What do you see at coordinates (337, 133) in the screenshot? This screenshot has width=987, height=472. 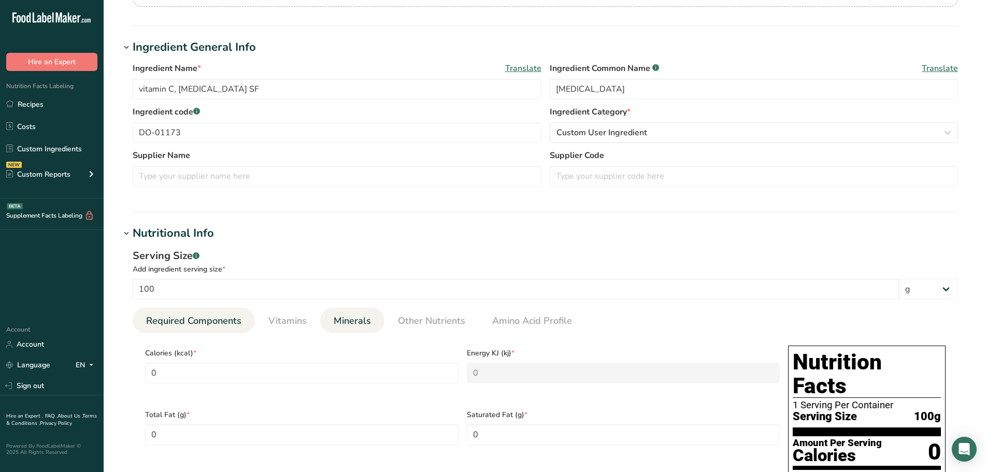 I see `input: Type your ingredient code here` at bounding box center [337, 133].